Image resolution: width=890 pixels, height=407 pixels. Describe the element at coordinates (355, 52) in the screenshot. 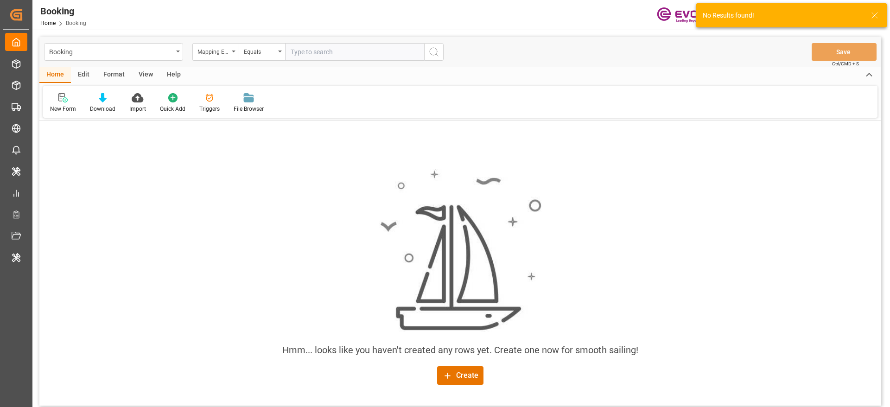

I see `input: Type to search` at that location.